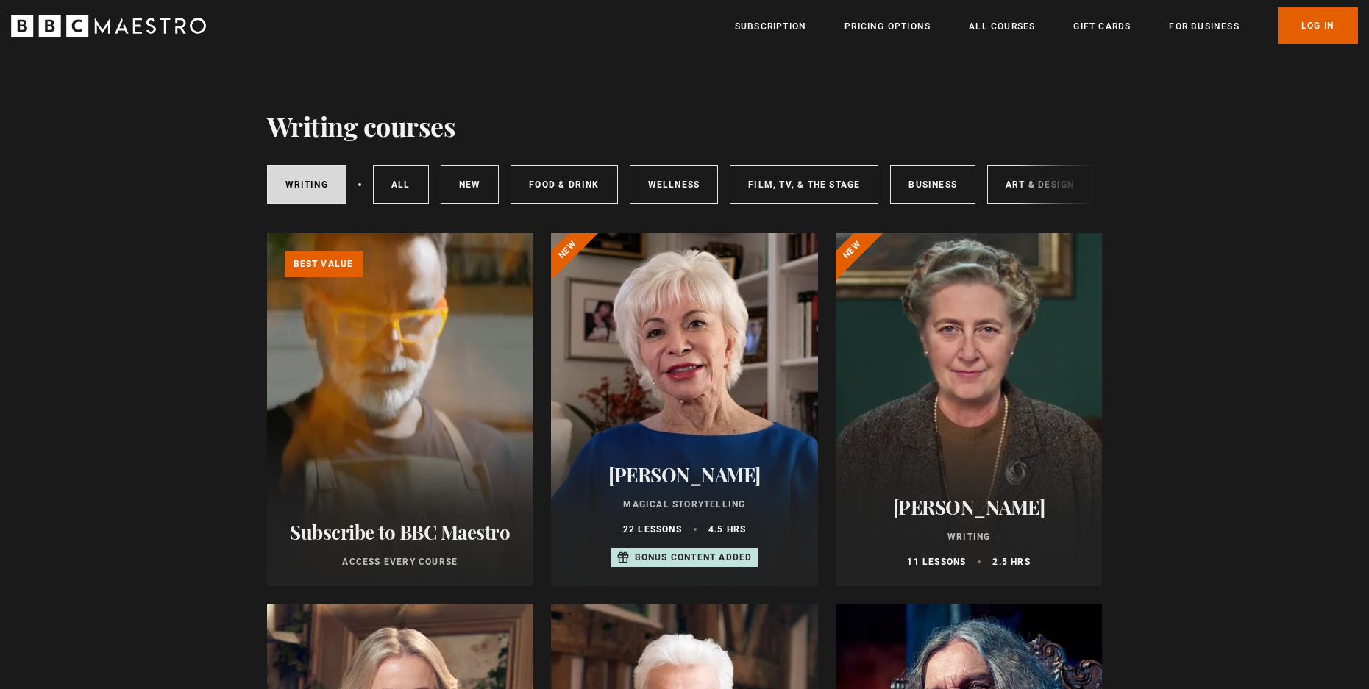 The width and height of the screenshot is (1369, 689). I want to click on a: All Courses, so click(1002, 26).